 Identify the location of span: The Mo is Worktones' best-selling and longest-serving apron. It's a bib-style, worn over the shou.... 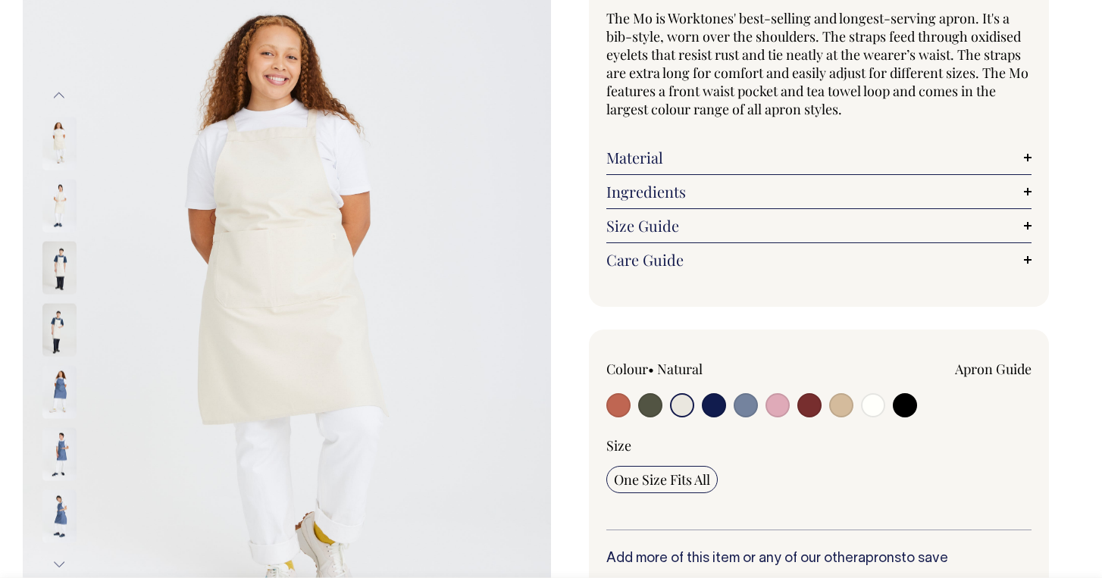
(817, 64).